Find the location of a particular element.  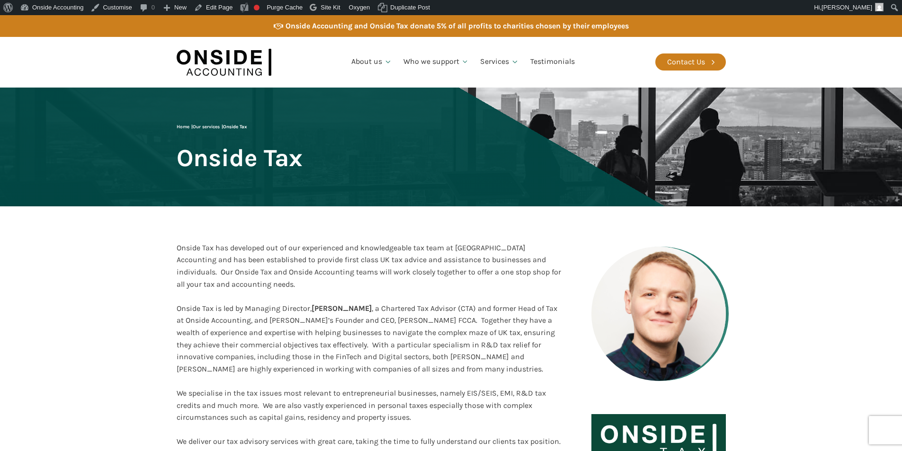

span: We specialise in the tax issues most relevant to entrepreneurial businesses, namely EIS/SEIS, EMI... is located at coordinates (361, 405).